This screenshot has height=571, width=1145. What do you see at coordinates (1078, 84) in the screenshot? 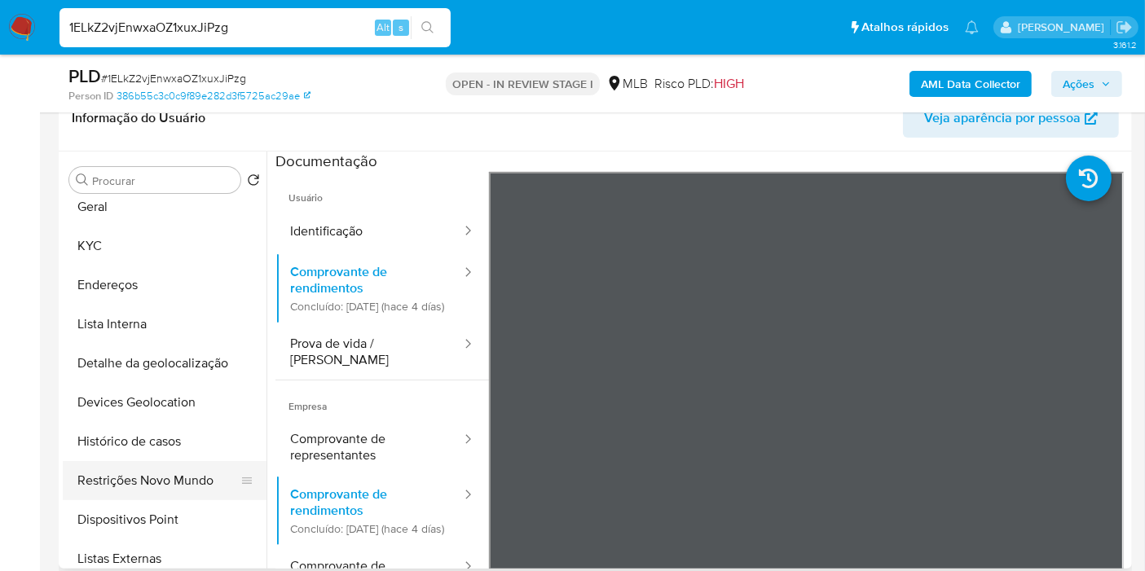
I see `span: Ações` at bounding box center [1078, 84].